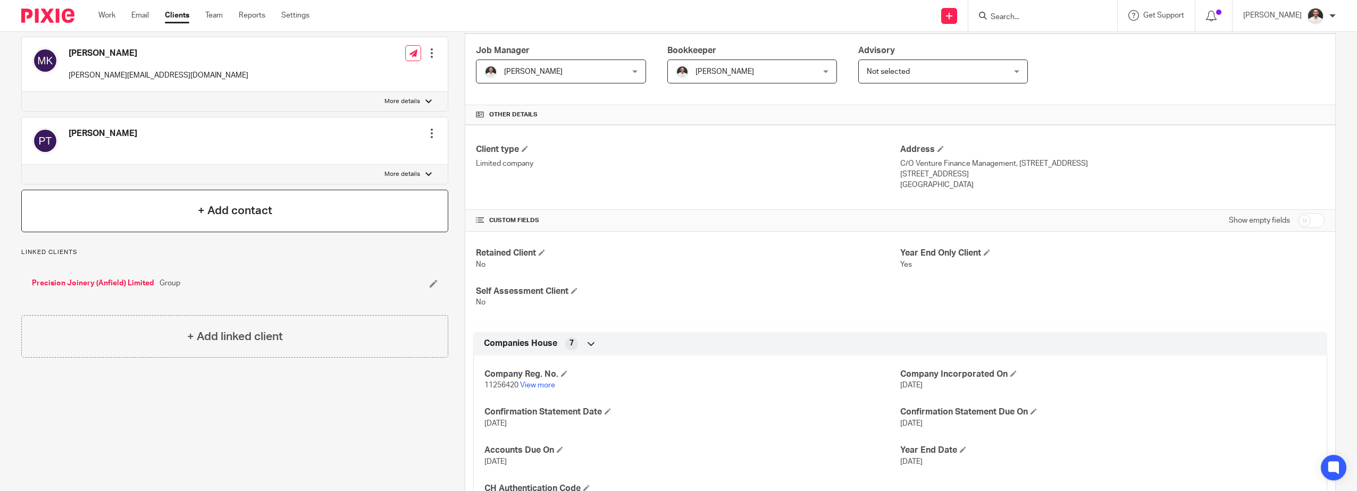 Image resolution: width=1357 pixels, height=491 pixels. I want to click on h4: Year End Date, so click(1108, 450).